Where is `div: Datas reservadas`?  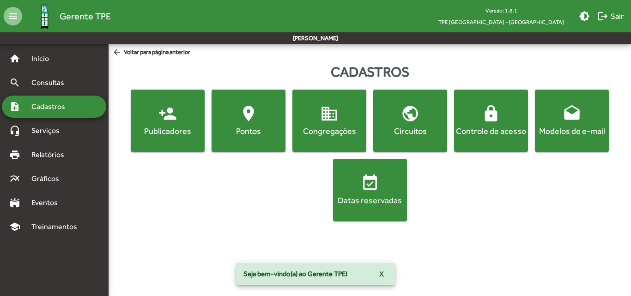
div: Datas reservadas is located at coordinates (370, 200).